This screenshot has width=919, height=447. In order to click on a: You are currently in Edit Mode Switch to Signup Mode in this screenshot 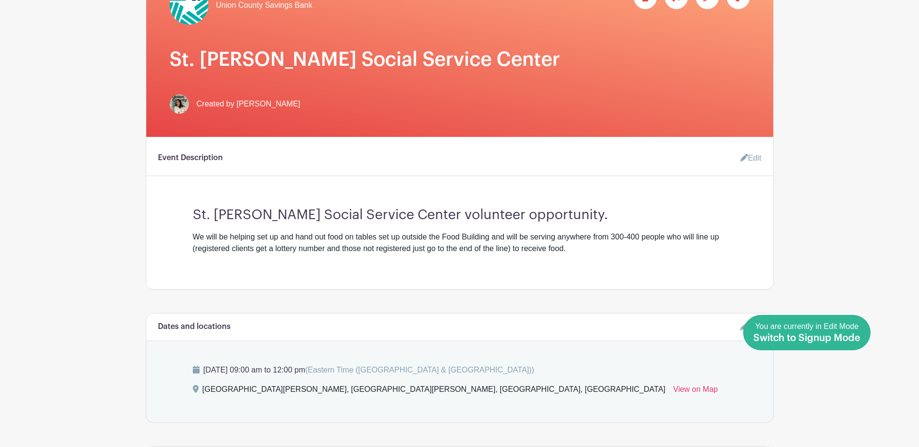, I will do `click(806, 333)`.